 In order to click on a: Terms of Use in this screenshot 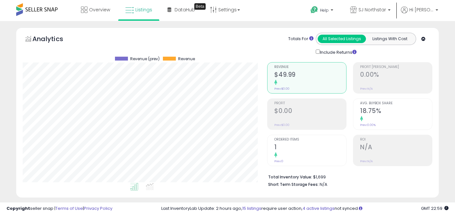, I will do `click(69, 208)`.